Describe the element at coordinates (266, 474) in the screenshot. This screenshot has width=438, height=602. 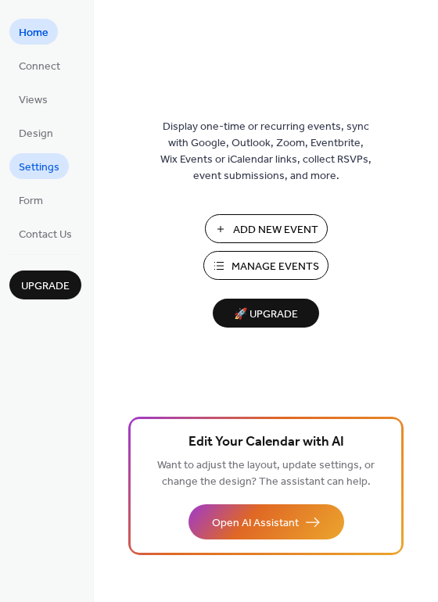
I see `span: Want to adjust the layout, update settings, or change the design? The assistant can help.` at that location.